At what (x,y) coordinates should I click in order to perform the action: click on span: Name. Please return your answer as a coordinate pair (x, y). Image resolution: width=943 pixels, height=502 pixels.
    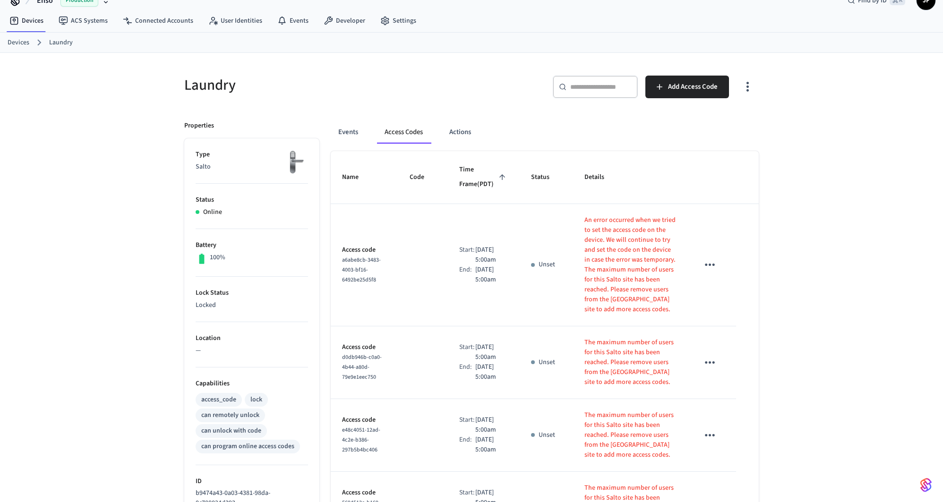
    Looking at the image, I should click on (356, 177).